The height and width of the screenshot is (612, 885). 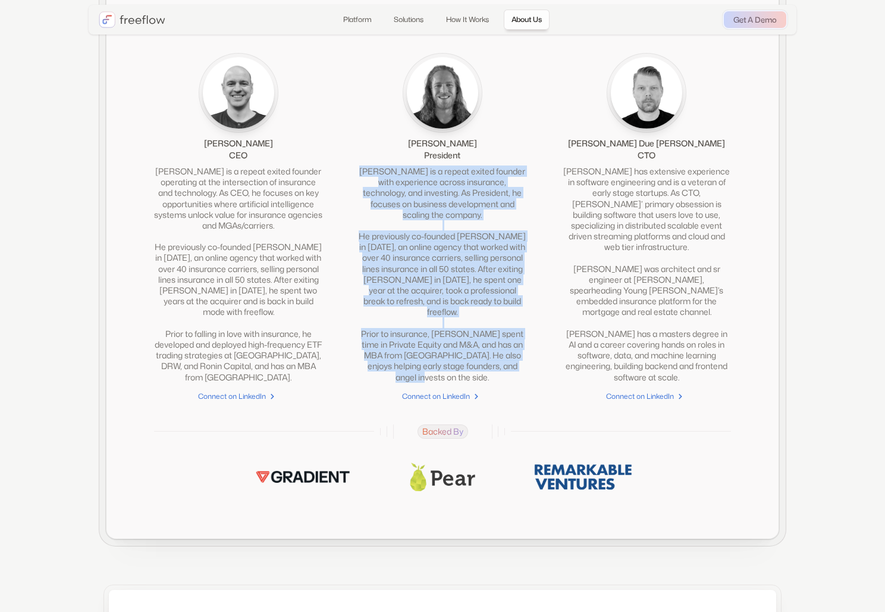 I want to click on span: Backed By, so click(x=443, y=431).